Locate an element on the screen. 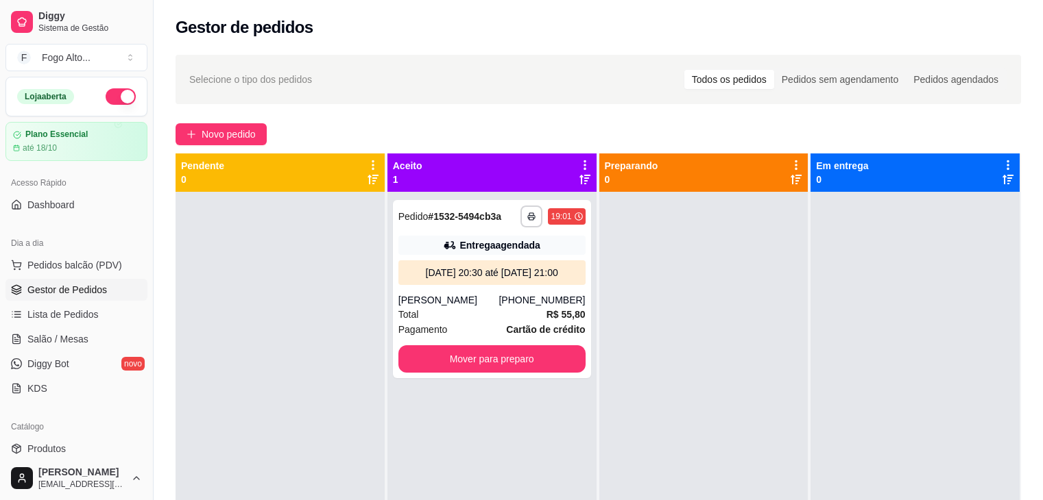  a: DiggySistema de Gestão is located at coordinates (76, 22).